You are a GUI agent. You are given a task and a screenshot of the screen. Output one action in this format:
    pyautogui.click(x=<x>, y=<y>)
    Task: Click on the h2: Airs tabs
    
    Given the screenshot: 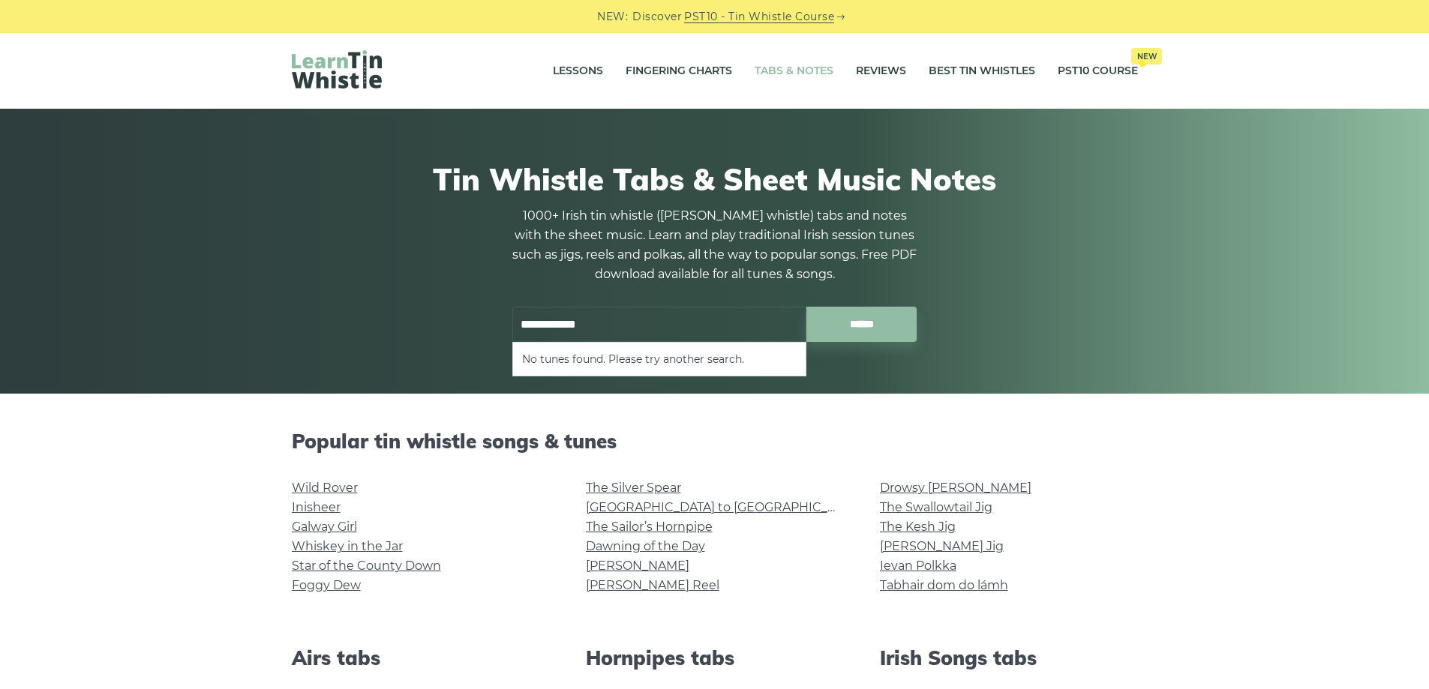 What is the action you would take?
    pyautogui.click(x=421, y=658)
    